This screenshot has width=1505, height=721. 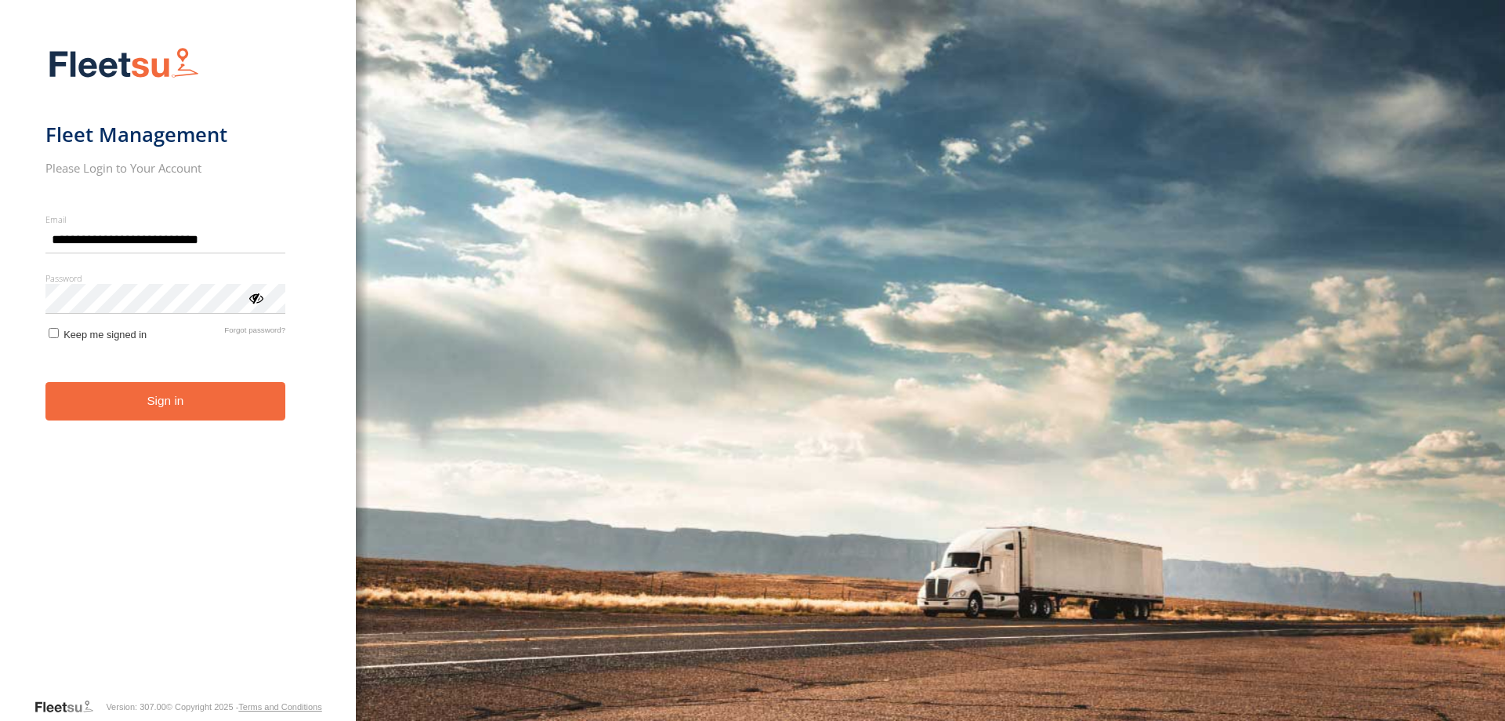 What do you see at coordinates (165, 134) in the screenshot?
I see `h1: Fleet Management` at bounding box center [165, 134].